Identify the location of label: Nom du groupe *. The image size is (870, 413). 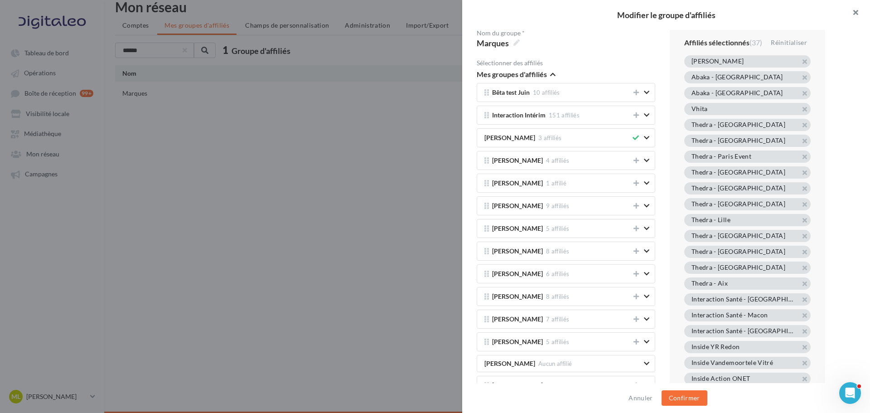
(566, 33).